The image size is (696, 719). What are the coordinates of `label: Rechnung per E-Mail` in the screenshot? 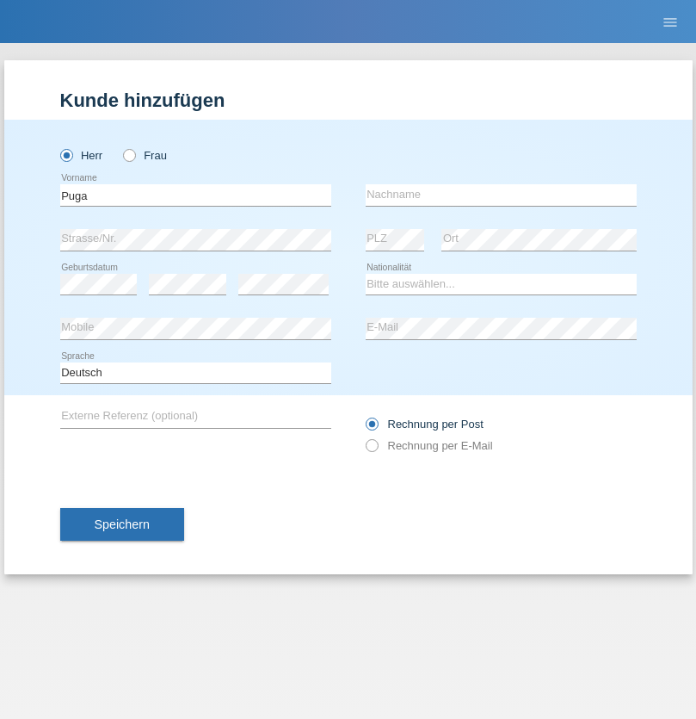 It's located at (429, 445).